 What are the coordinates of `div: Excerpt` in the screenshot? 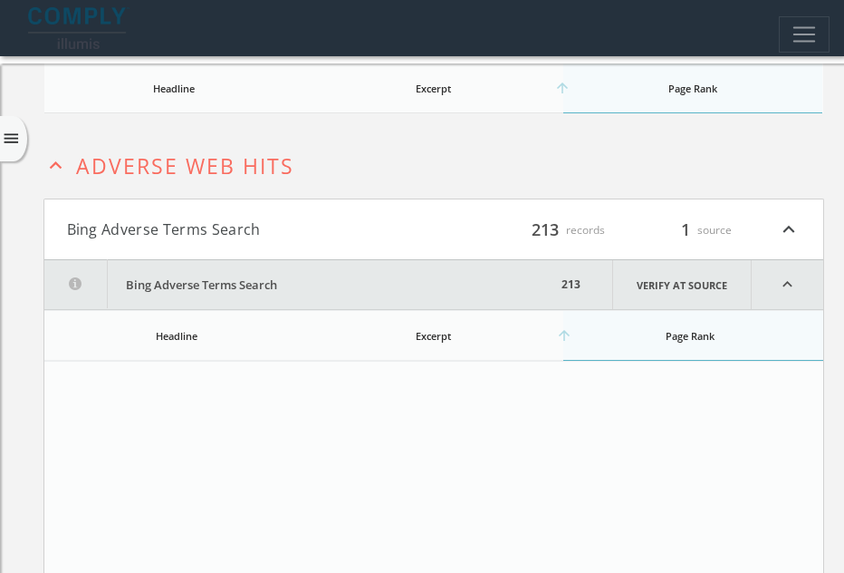 It's located at (433, 335).